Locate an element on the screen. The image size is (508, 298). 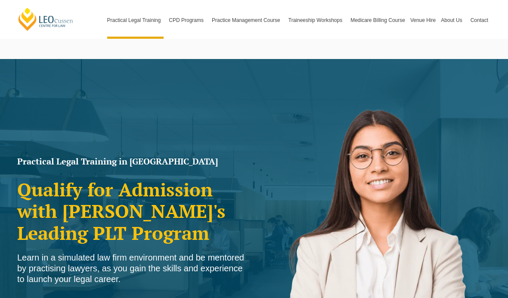
a: Traineeship Workshops is located at coordinates (317, 20).